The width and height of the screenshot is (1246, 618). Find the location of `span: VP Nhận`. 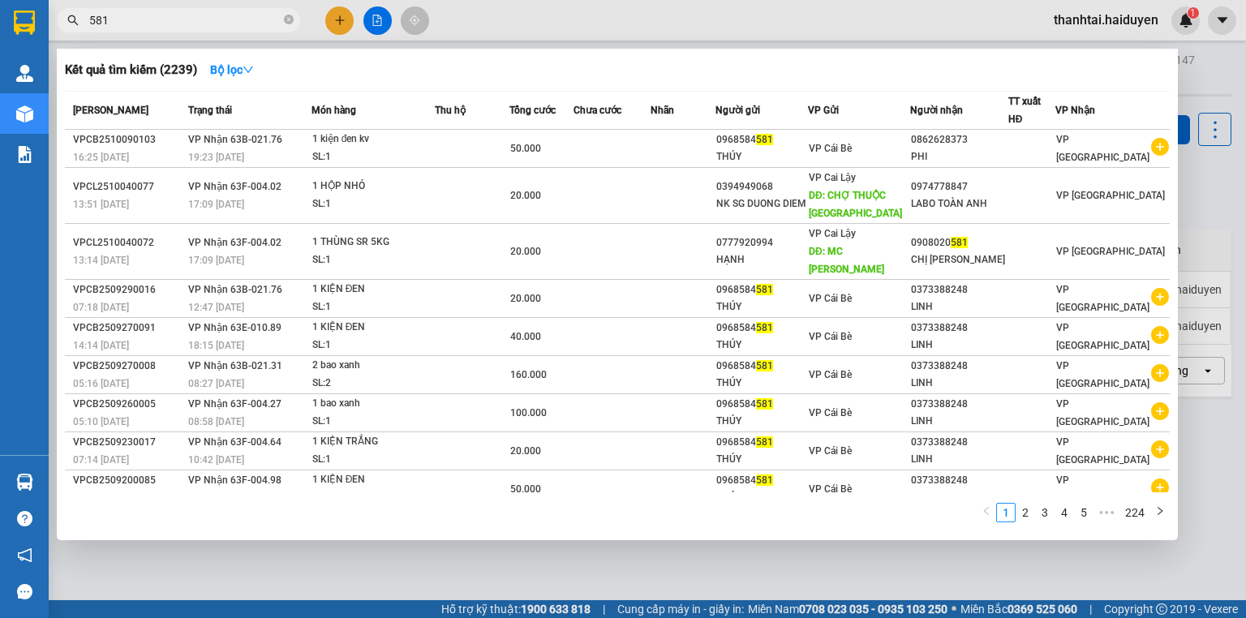

span: VP Nhận is located at coordinates (1075, 110).